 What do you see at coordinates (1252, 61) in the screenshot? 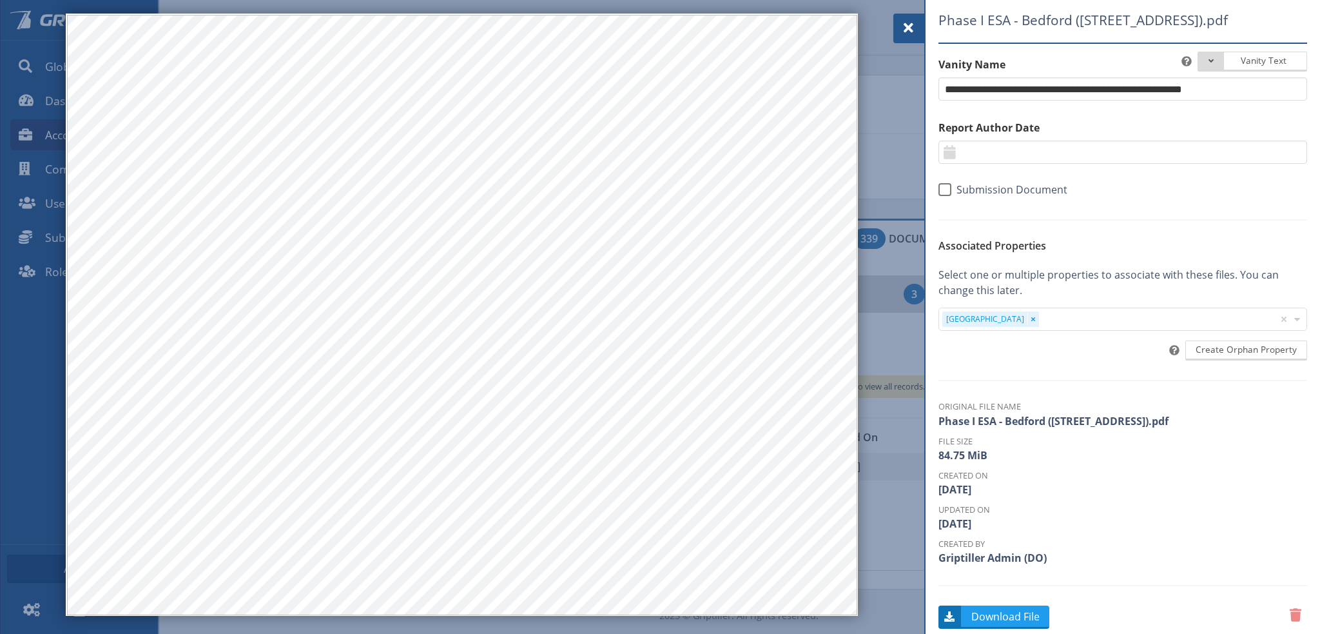
I see `button: Vanity Text` at bounding box center [1252, 61].